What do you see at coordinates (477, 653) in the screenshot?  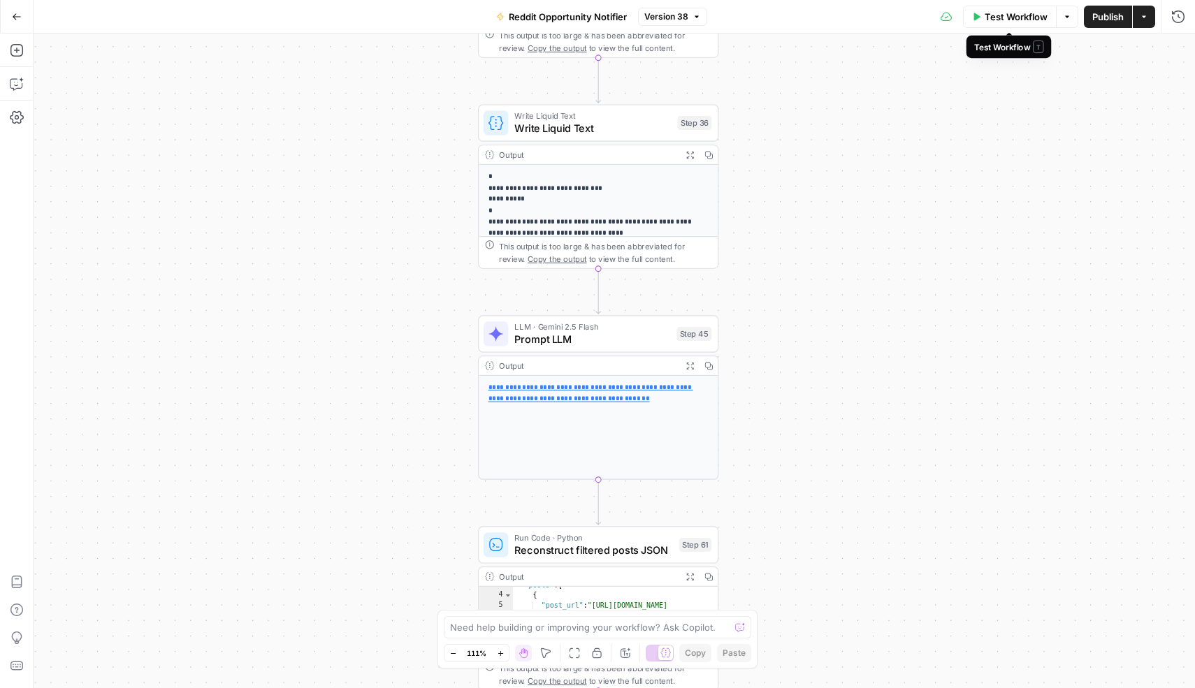 I see `span: 111%` at bounding box center [477, 653].